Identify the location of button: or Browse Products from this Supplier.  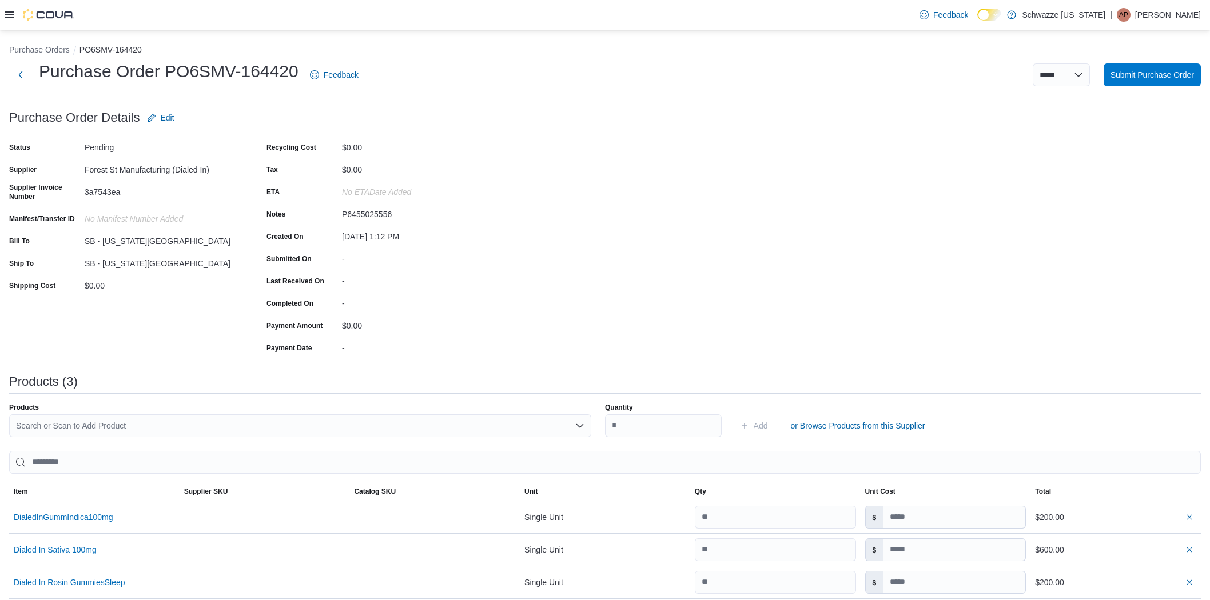
(858, 426).